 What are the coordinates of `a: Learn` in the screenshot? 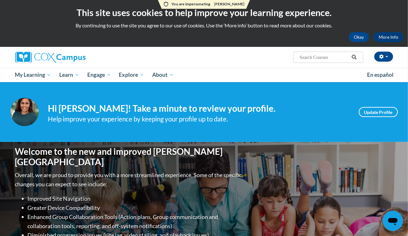 It's located at (69, 75).